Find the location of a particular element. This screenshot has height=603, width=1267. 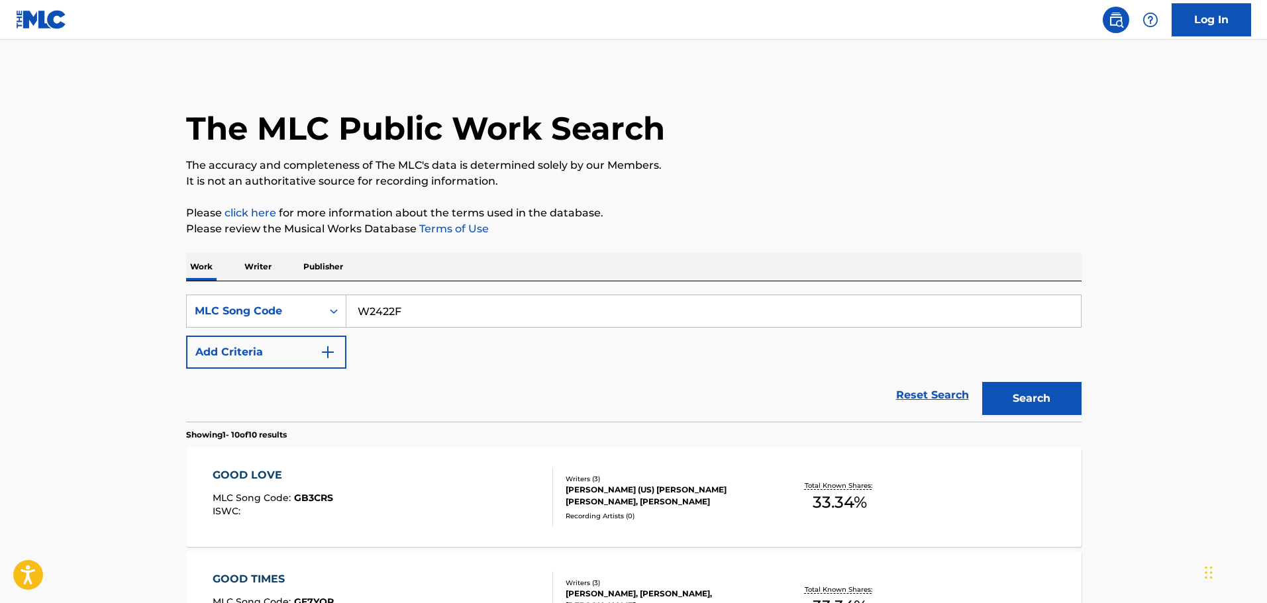

img: MLC Logo is located at coordinates (41, 19).